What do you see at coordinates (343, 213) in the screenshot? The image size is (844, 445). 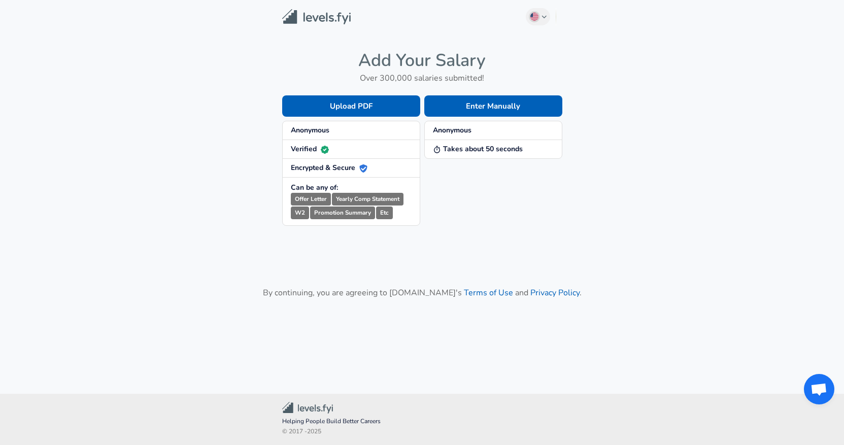 I see `small: Promotion Summary` at bounding box center [343, 213].